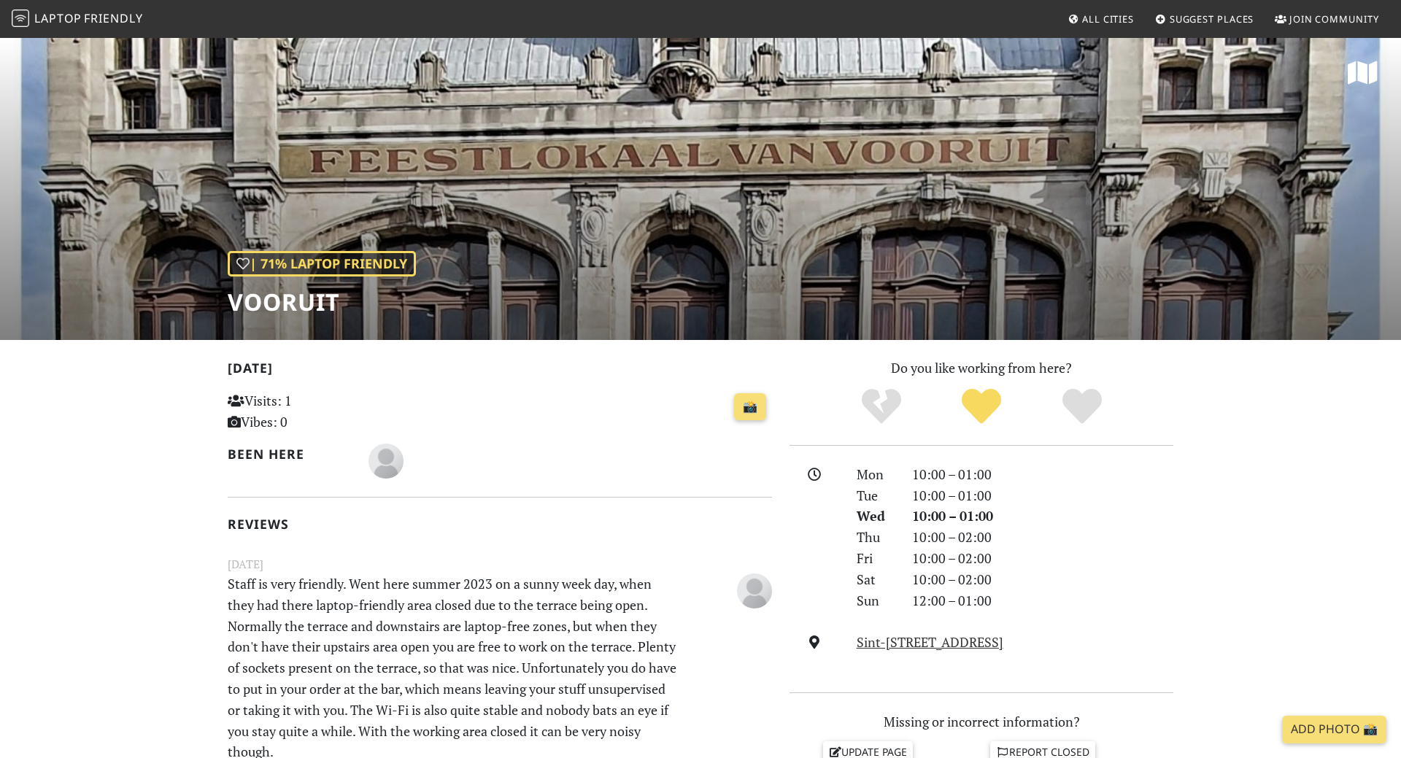  What do you see at coordinates (876, 516) in the screenshot?
I see `div: Wed` at bounding box center [876, 516].